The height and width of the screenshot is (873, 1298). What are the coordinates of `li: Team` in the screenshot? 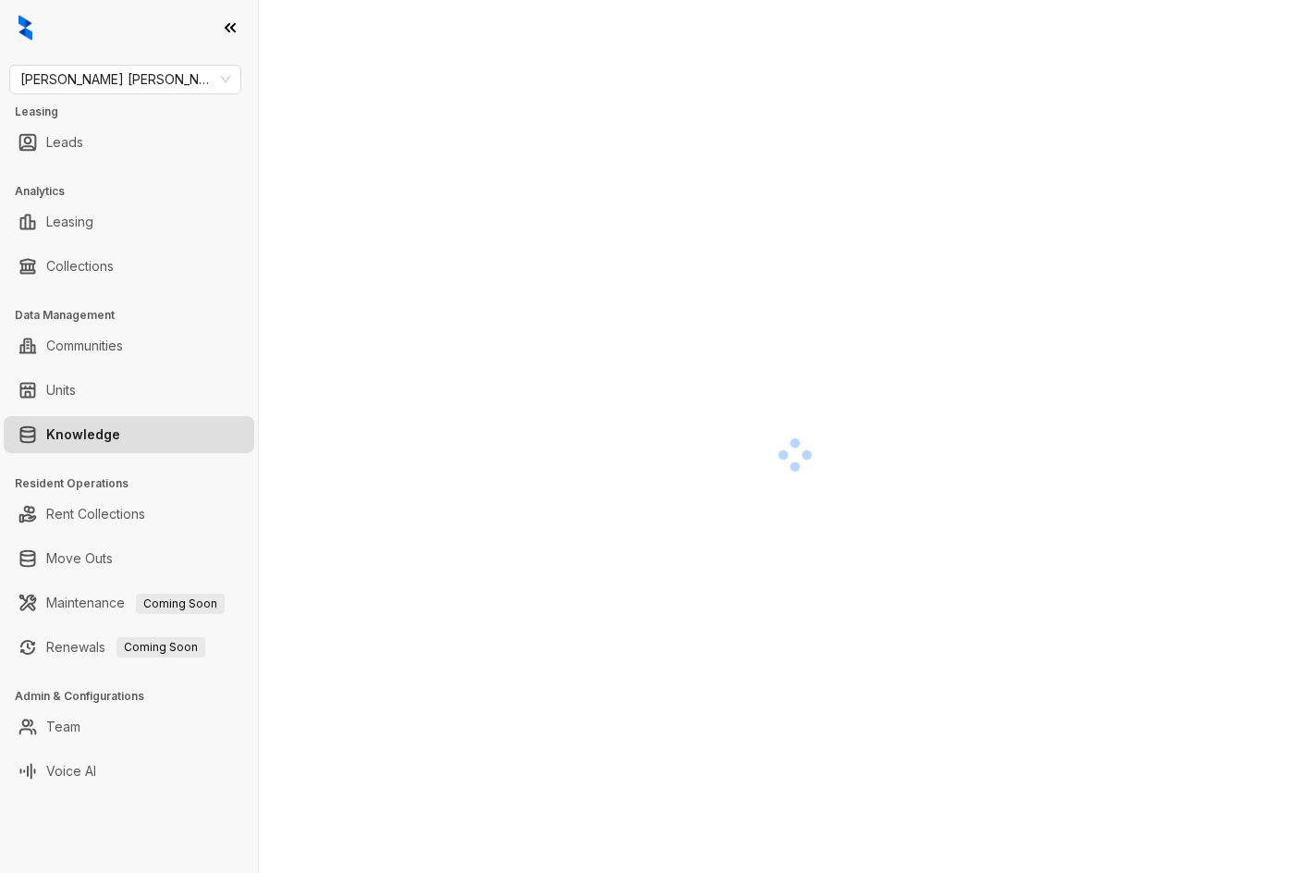 It's located at (129, 727).